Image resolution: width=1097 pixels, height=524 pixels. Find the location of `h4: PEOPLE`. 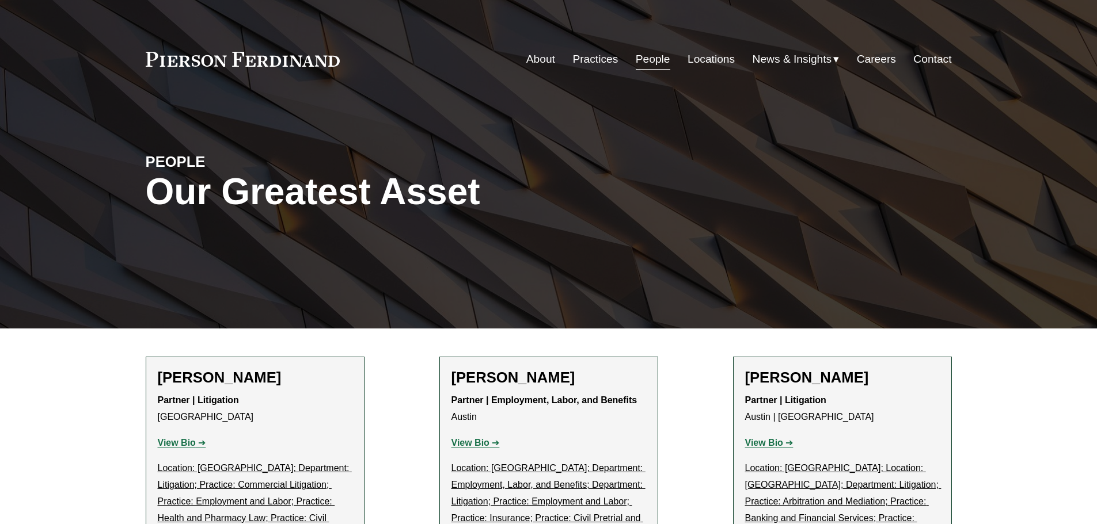

h4: PEOPLE is located at coordinates (246, 162).